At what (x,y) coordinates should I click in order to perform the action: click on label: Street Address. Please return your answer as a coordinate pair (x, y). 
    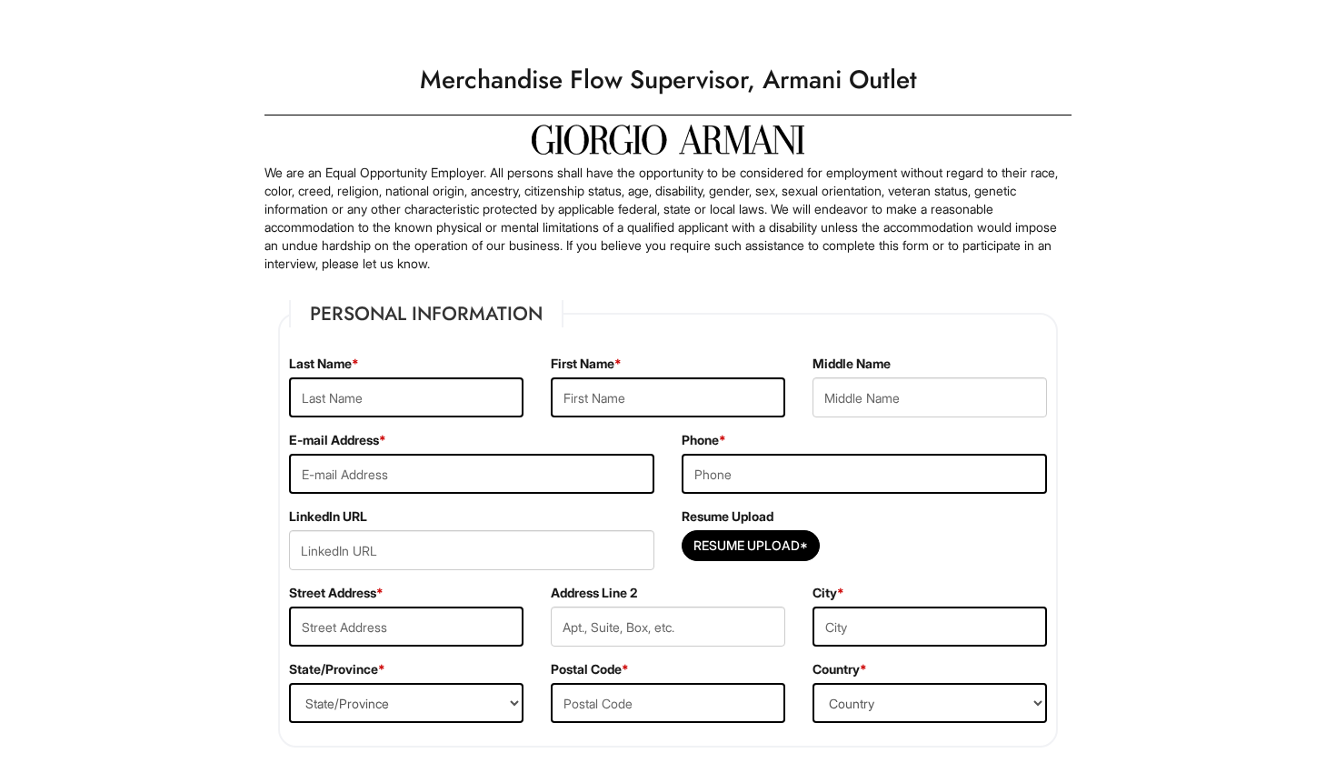
    Looking at the image, I should click on (336, 593).